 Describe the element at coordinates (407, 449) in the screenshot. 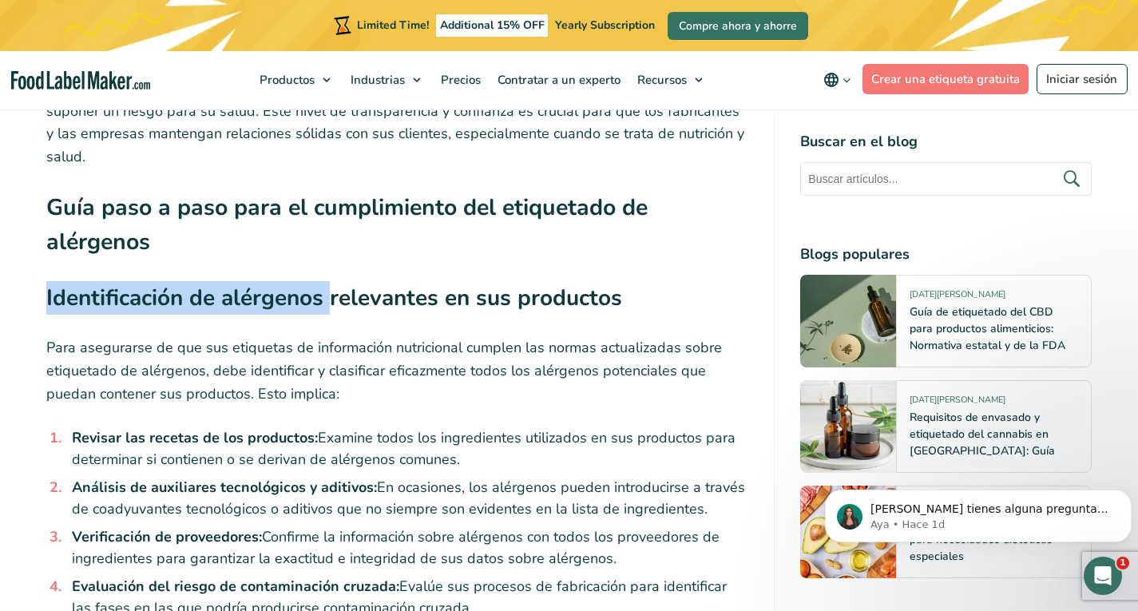

I see `li: Examine todos los ingredientes utilizados en sus productos para determinar si contienen o se deri...` at that location.